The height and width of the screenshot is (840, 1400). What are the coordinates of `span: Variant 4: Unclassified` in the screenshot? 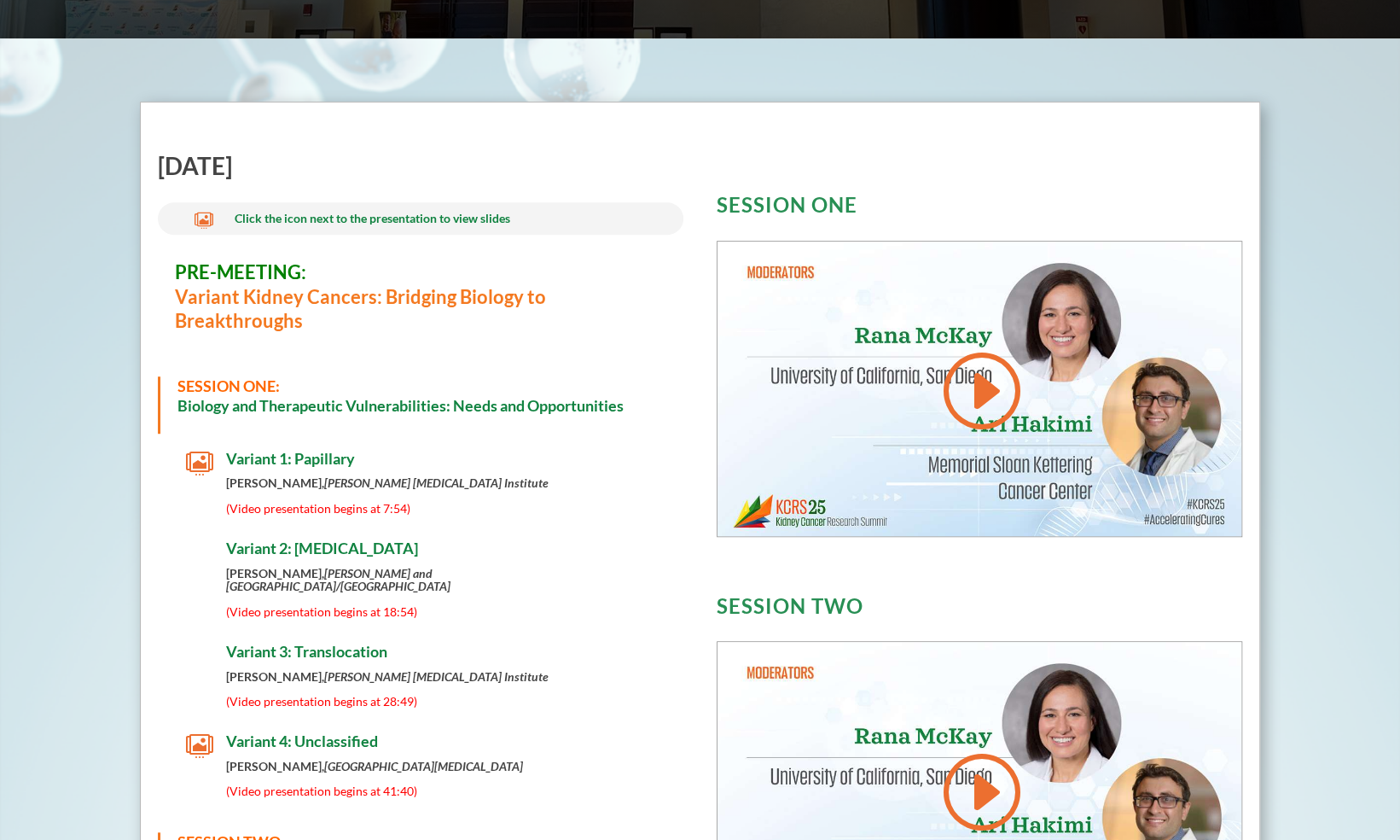 It's located at (302, 740).